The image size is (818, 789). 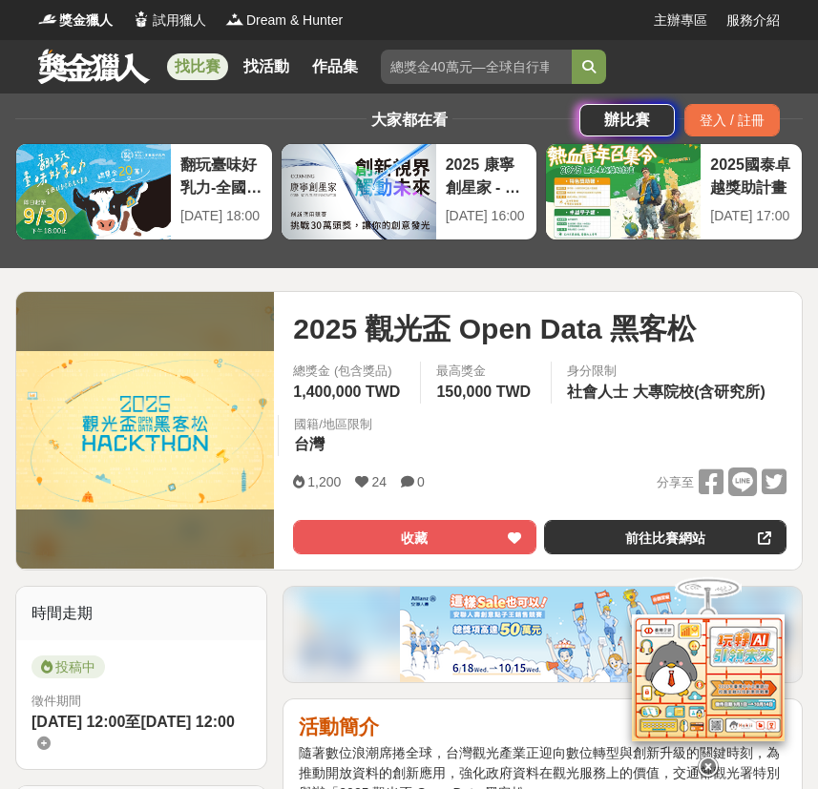 What do you see at coordinates (75, 20) in the screenshot?
I see `a: Logo獎金獵人` at bounding box center [75, 20].